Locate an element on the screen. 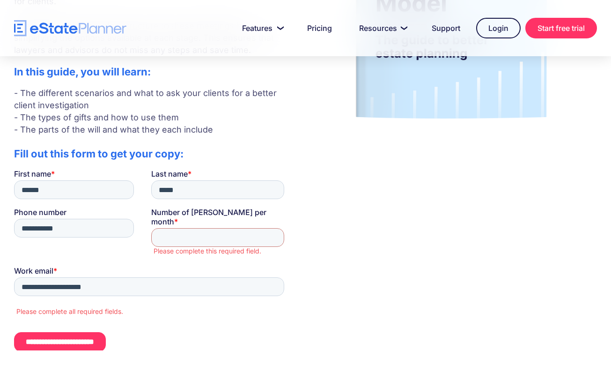  a: Start free trial is located at coordinates (561, 28).